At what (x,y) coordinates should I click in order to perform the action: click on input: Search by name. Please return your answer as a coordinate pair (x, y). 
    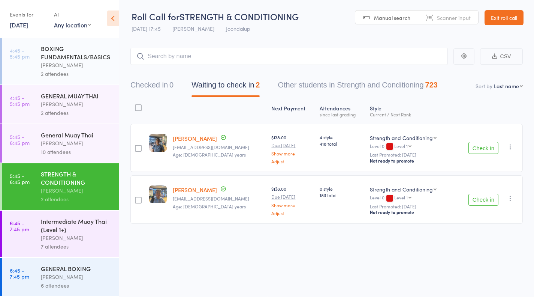
    Looking at the image, I should click on (289, 56).